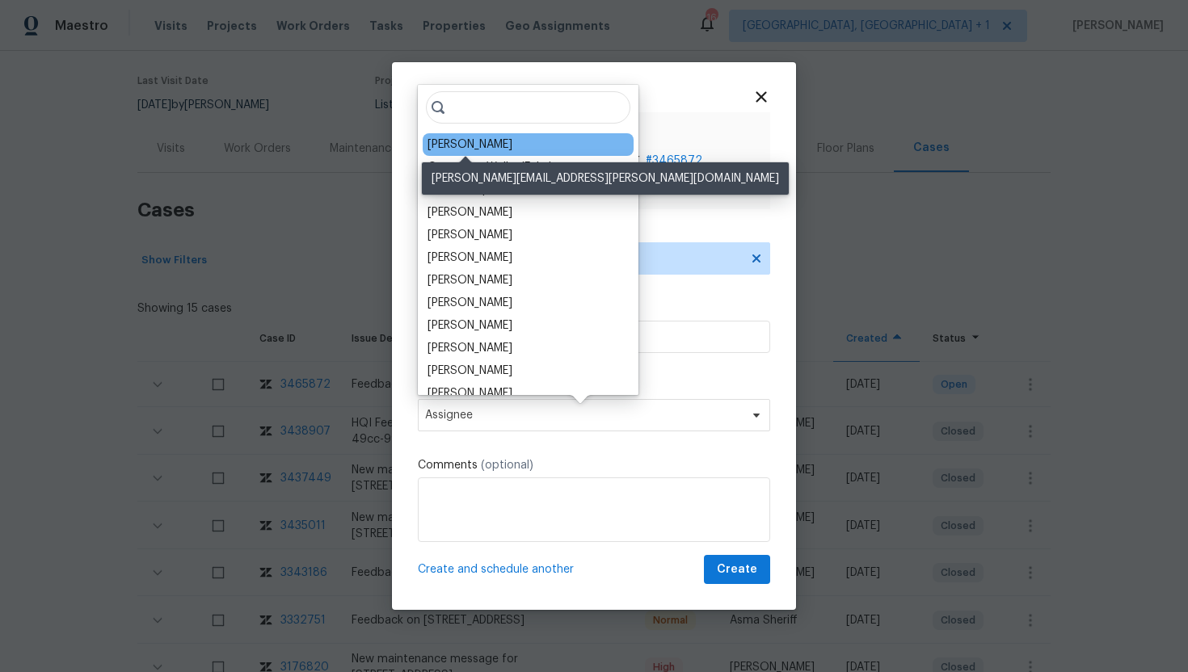 Image resolution: width=1188 pixels, height=672 pixels. What do you see at coordinates (490, 167) in the screenshot?
I see `div: Opendoor Walks (Fake)` at bounding box center [490, 167].